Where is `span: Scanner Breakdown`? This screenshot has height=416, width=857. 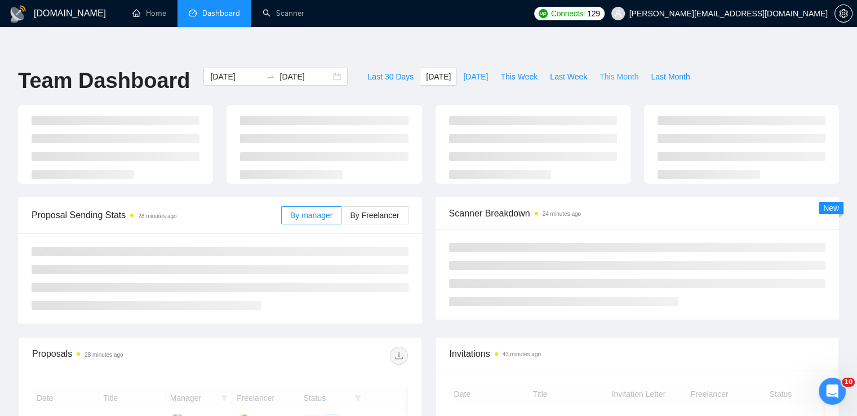 span: Scanner Breakdown is located at coordinates (637, 213).